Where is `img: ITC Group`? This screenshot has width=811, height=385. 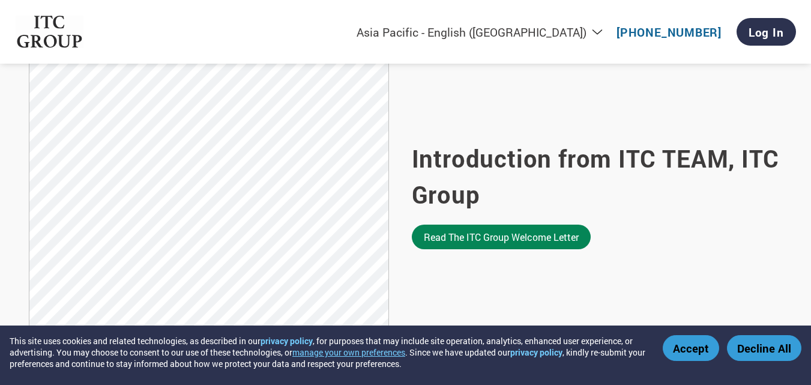
img: ITC Group is located at coordinates (50, 32).